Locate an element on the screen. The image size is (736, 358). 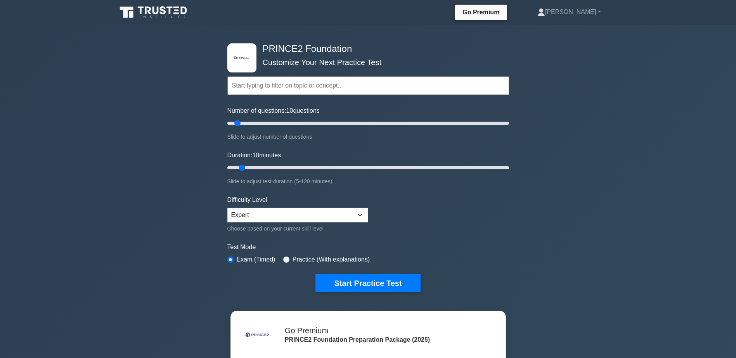
label: Duration: minutes is located at coordinates (254, 155).